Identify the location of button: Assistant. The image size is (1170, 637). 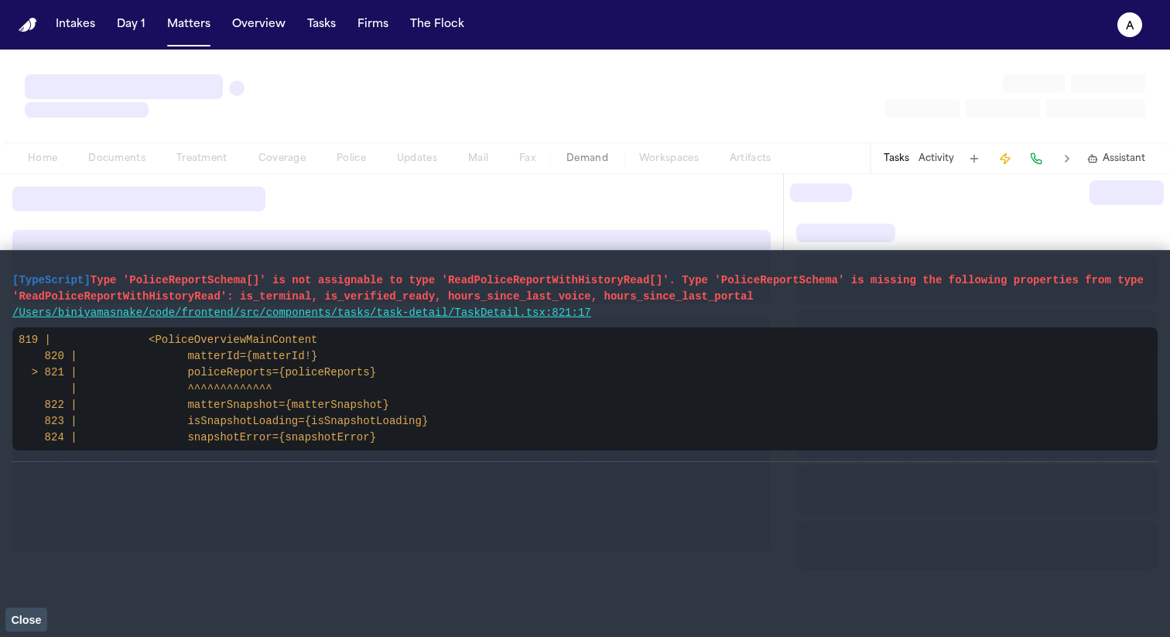
(1116, 159).